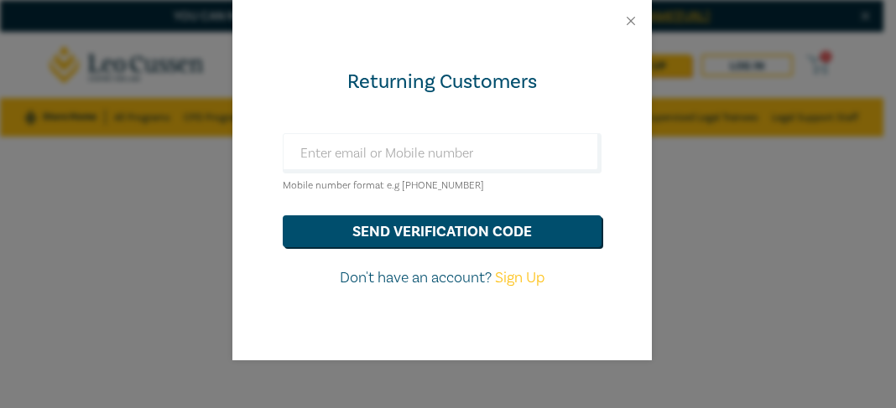  Describe the element at coordinates (442, 278) in the screenshot. I see `p: Don't have an account?` at that location.